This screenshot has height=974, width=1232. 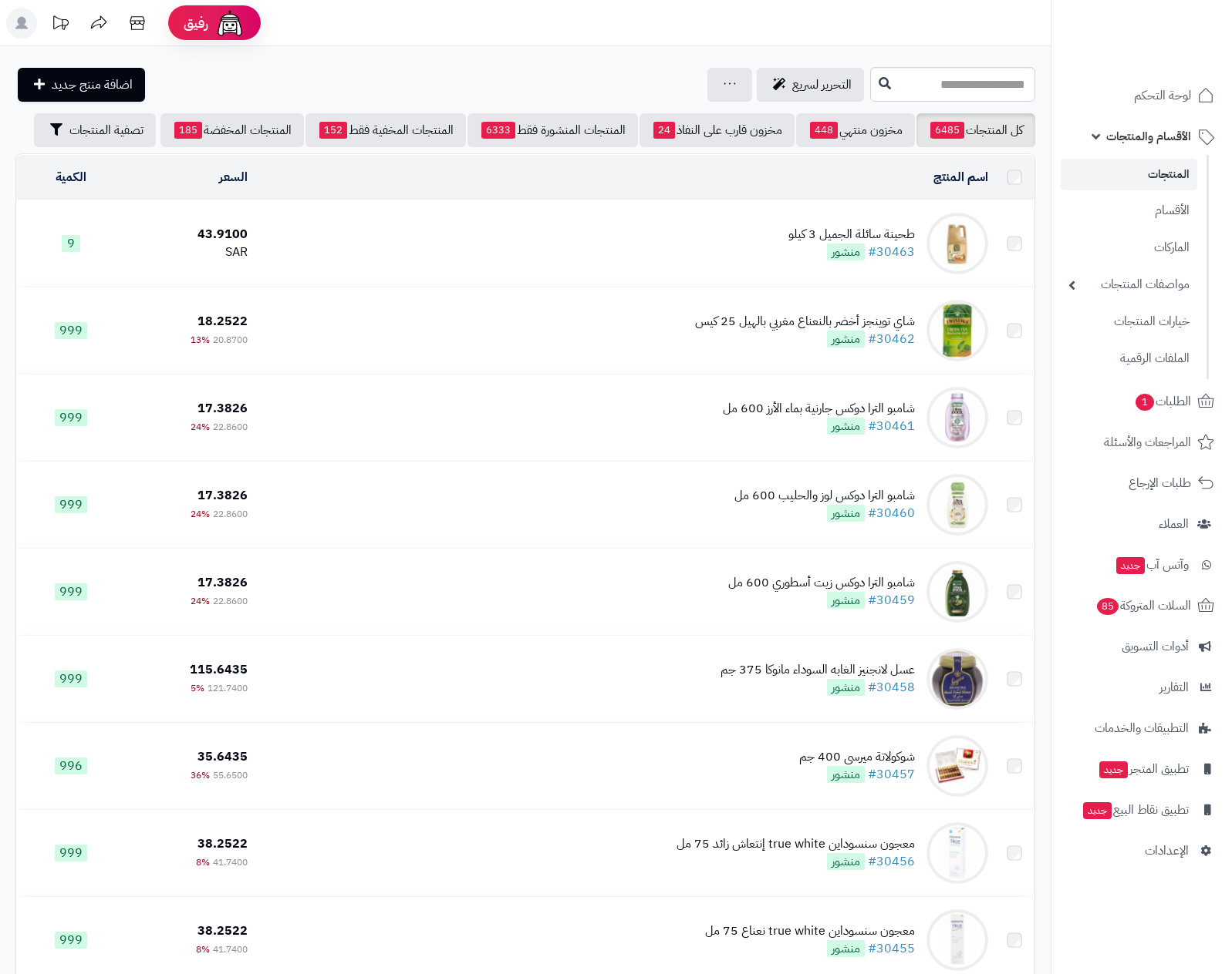 I want to click on a: التطبيقات والخدمات, so click(x=1141, y=729).